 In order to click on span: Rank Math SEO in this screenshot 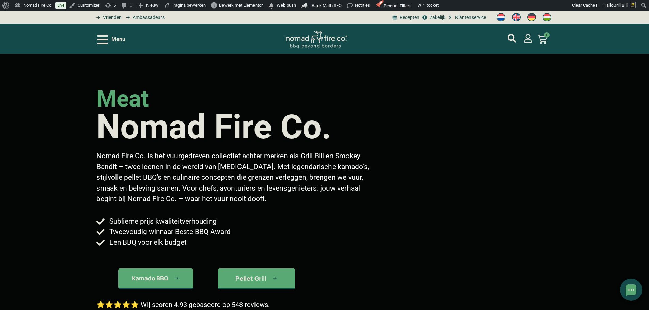, I will do `click(327, 5)`.